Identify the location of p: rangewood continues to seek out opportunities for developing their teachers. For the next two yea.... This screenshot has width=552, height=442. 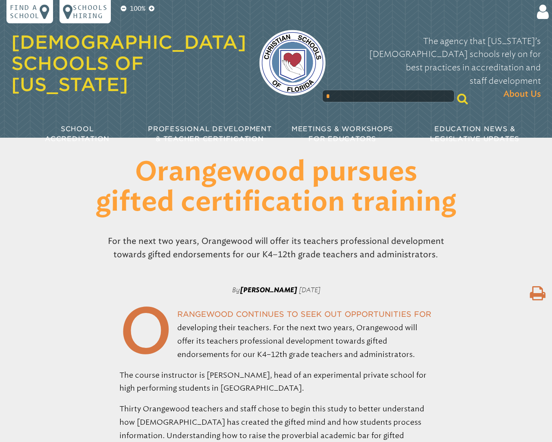
(276, 334).